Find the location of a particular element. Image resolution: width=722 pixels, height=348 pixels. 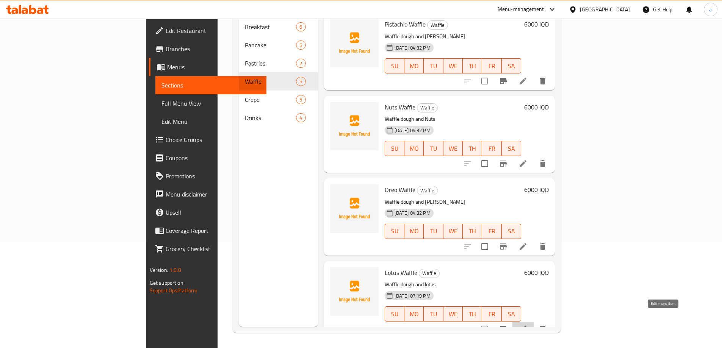

div: Pancake5 is located at coordinates (278, 45).